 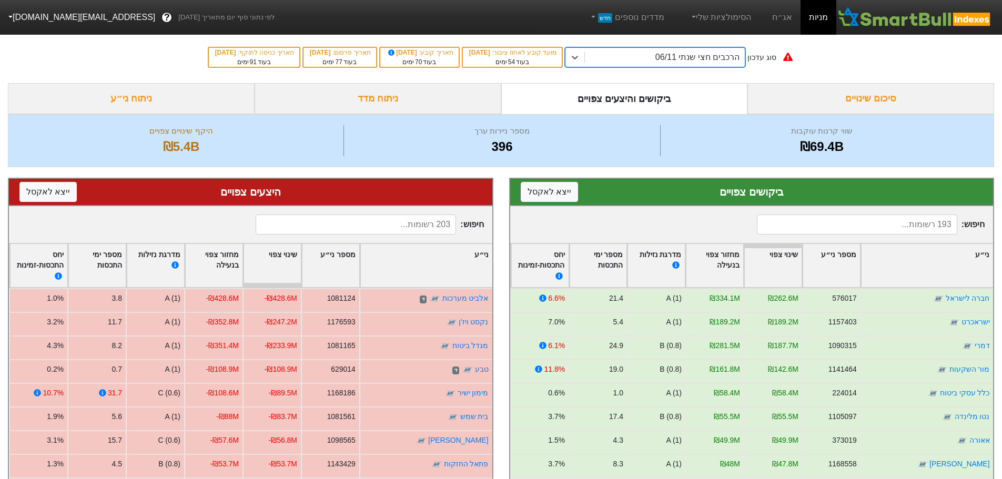 I want to click on div: 1168186, so click(x=342, y=393).